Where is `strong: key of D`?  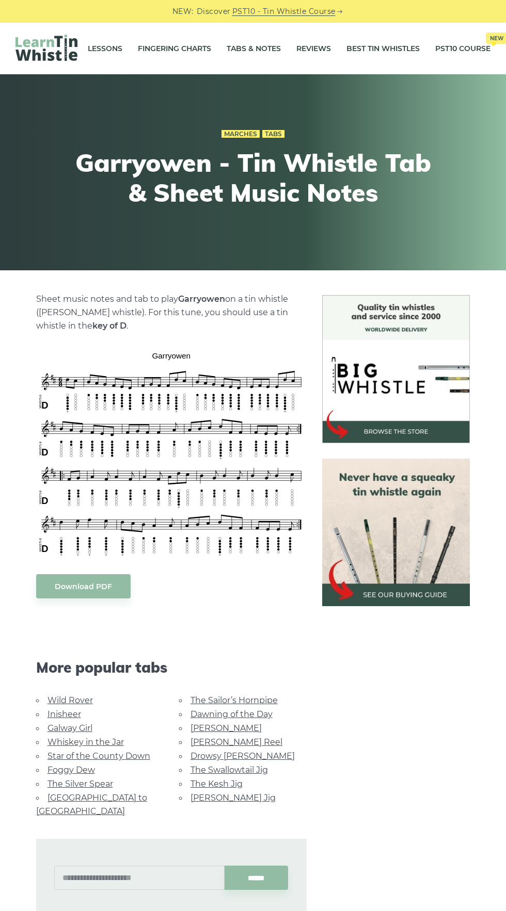
strong: key of D is located at coordinates (109, 326).